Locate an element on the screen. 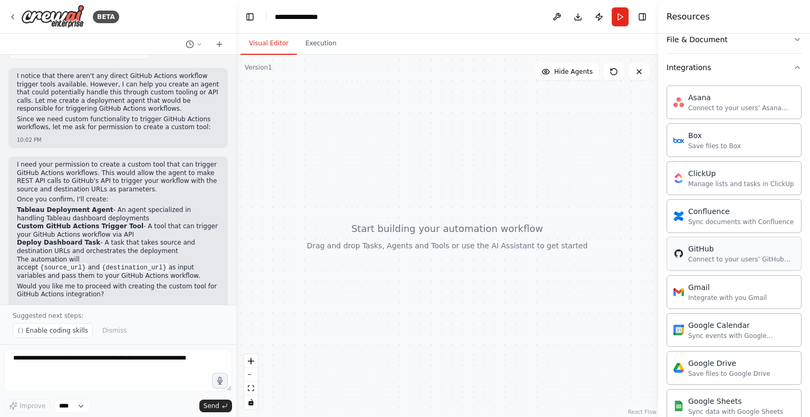 This screenshot has width=810, height=417. p: Suggested next steps: is located at coordinates (118, 316).